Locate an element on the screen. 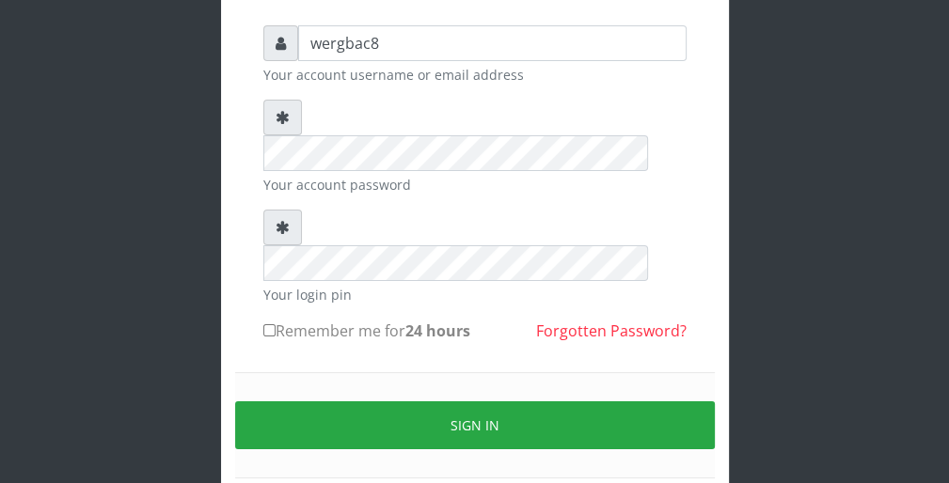 This screenshot has height=483, width=949. input: Username or email address is located at coordinates (492, 43).